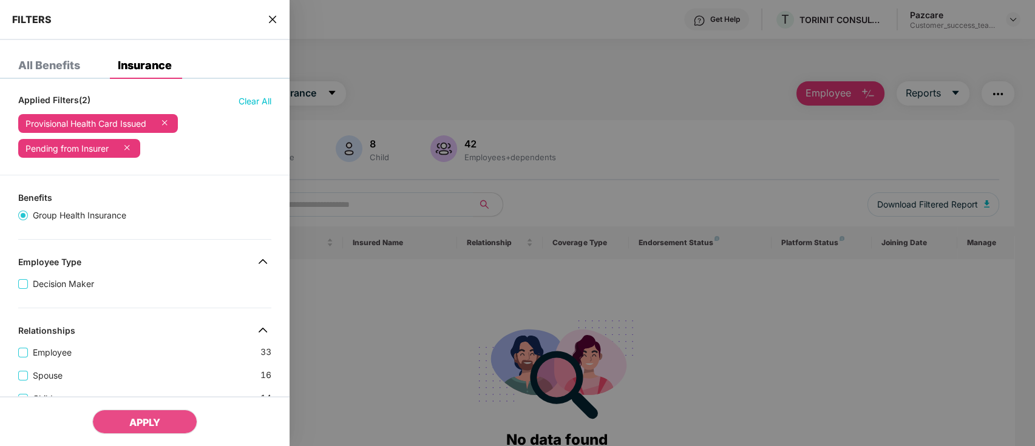 This screenshot has width=1035, height=446. What do you see at coordinates (54, 101) in the screenshot?
I see `span: Applied Filters(2)` at bounding box center [54, 101].